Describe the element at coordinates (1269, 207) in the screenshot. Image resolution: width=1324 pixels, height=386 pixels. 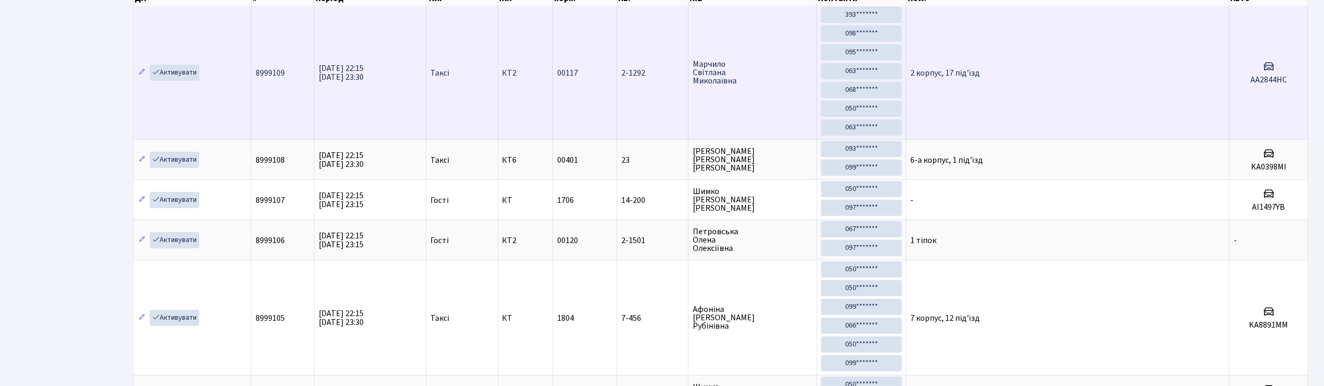
I see `h5: AI1497YB` at that location.